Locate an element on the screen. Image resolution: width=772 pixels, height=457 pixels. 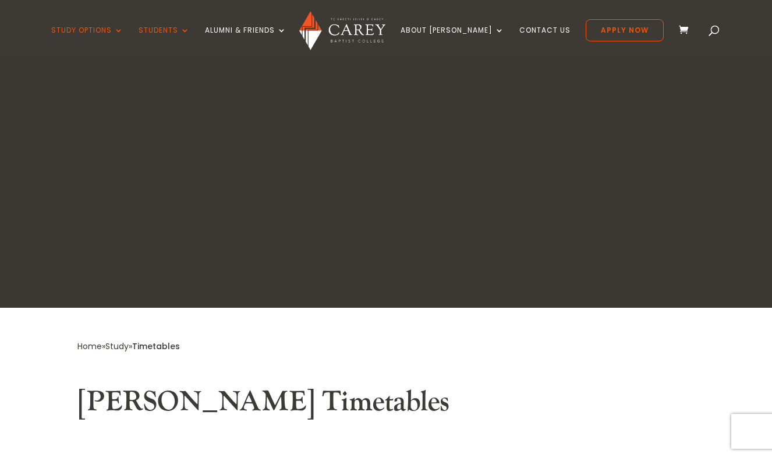
a: Study is located at coordinates (117, 346).